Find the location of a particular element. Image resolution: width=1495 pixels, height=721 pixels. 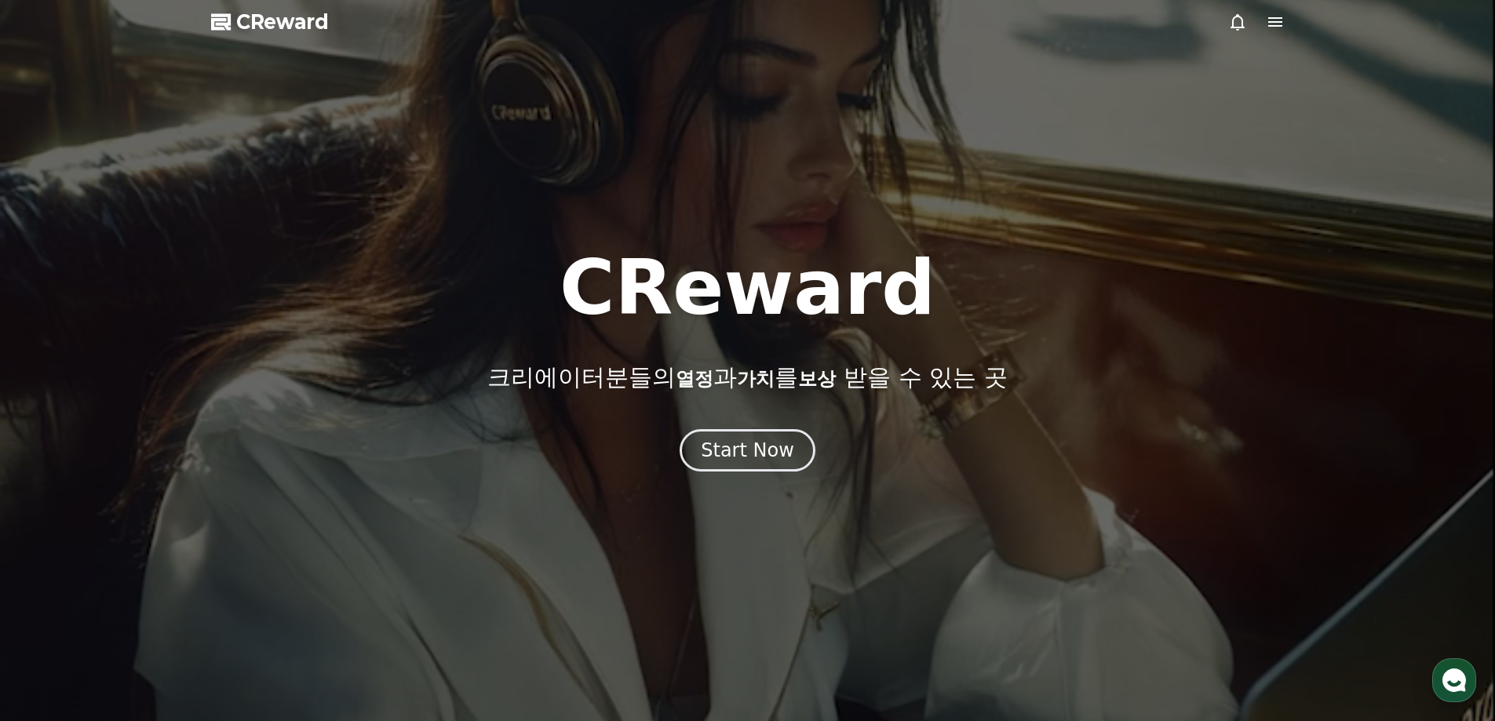

span: 가치 is located at coordinates (756, 379).